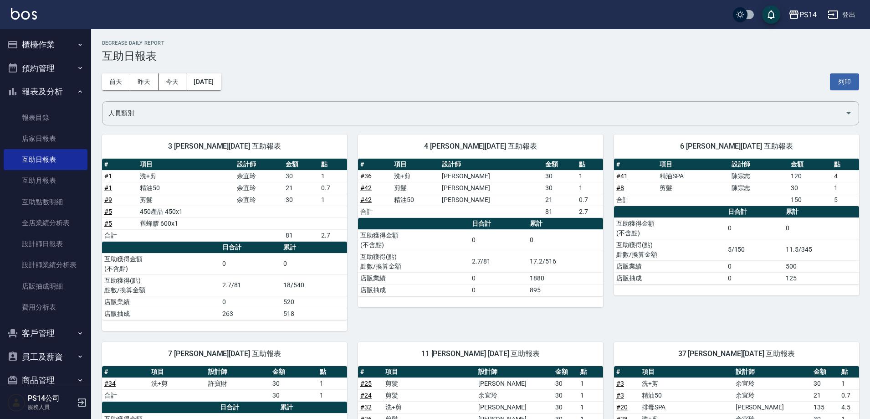  I want to click on a: 互助月報表, so click(46, 180).